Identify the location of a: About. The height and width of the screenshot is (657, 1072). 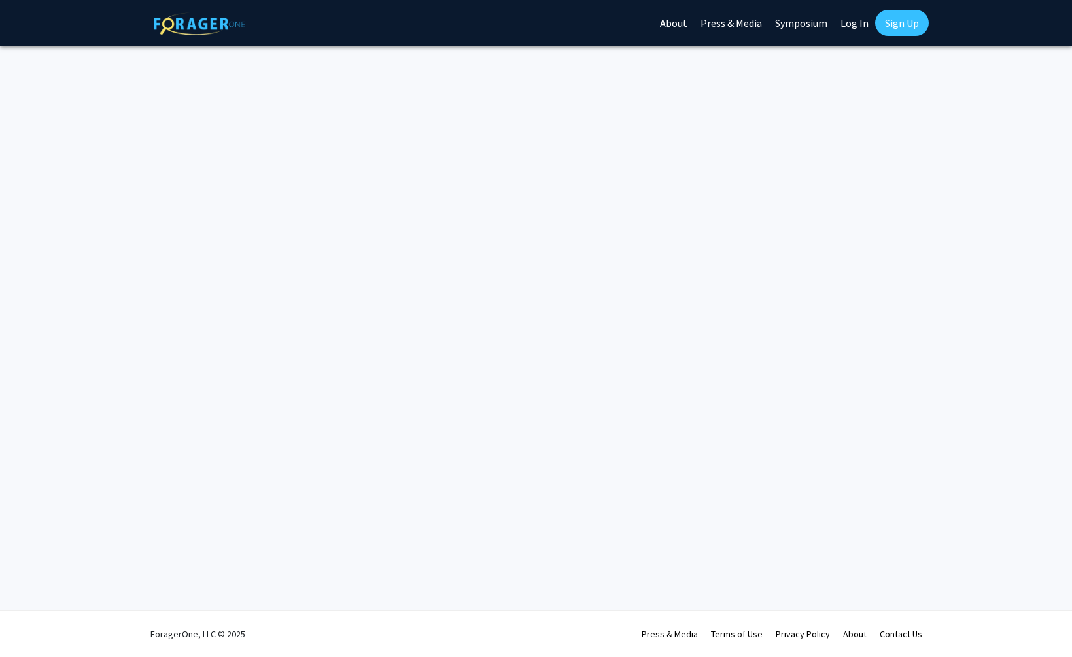
(855, 634).